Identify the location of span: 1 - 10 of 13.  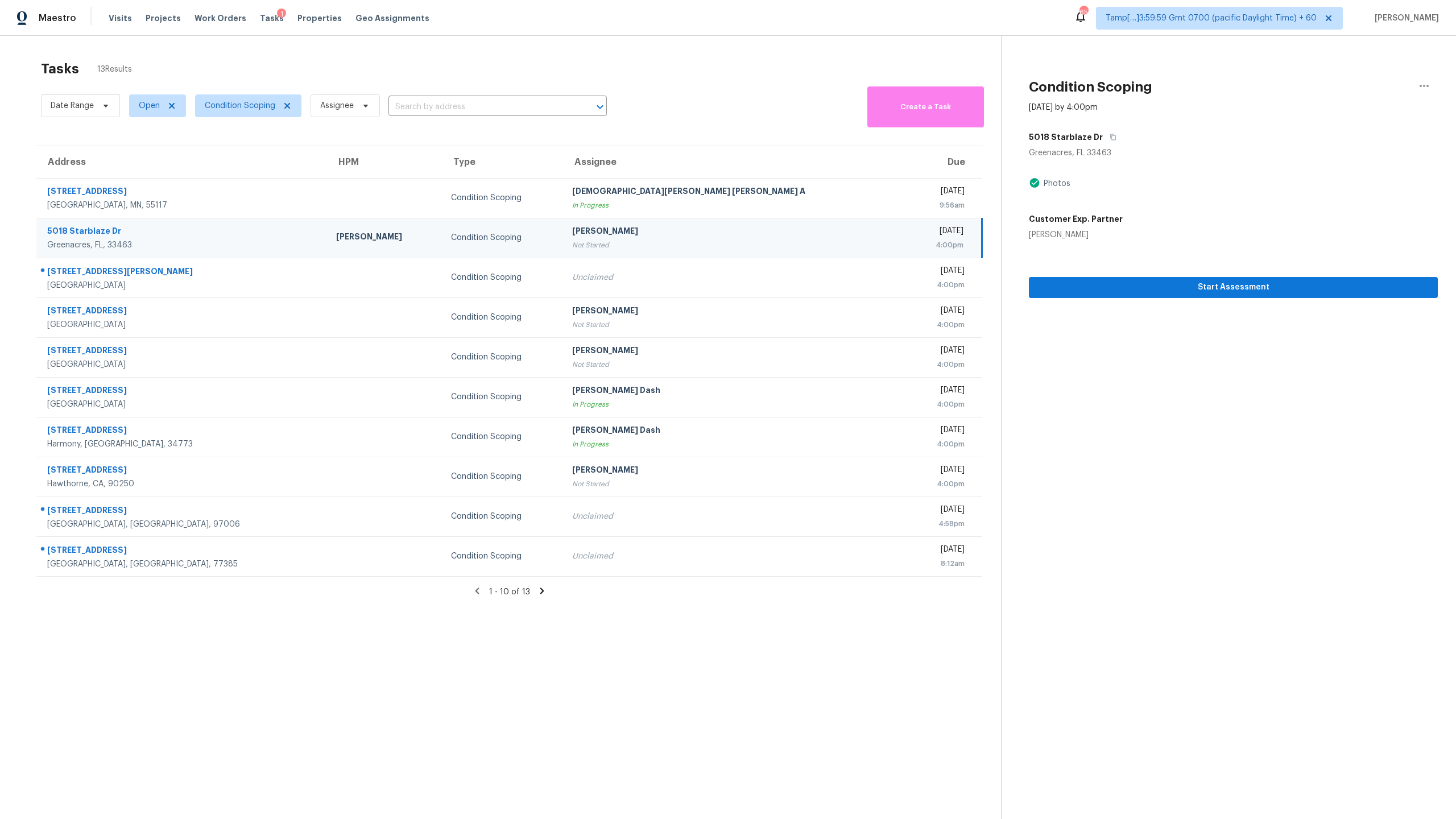
(510, 592).